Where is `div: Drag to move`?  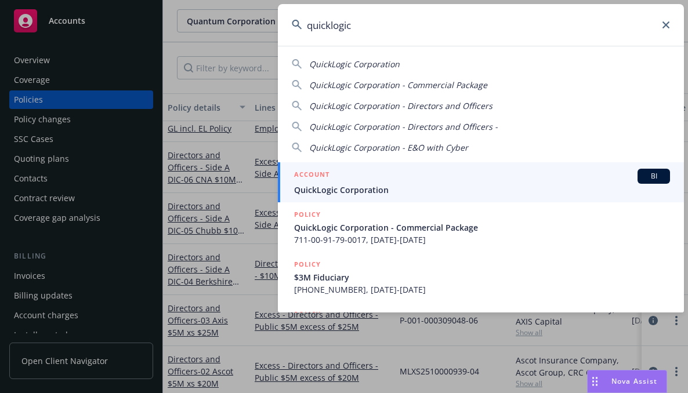
div: Drag to move is located at coordinates (595, 382).